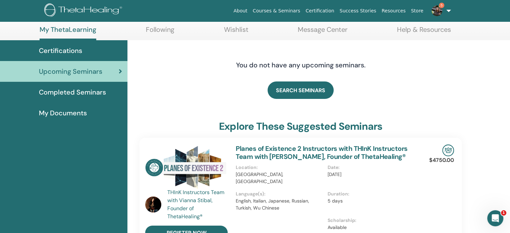 The width and height of the screenshot is (510, 233). What do you see at coordinates (68, 33) in the screenshot?
I see `a: My ThetaLearning` at bounding box center [68, 33].